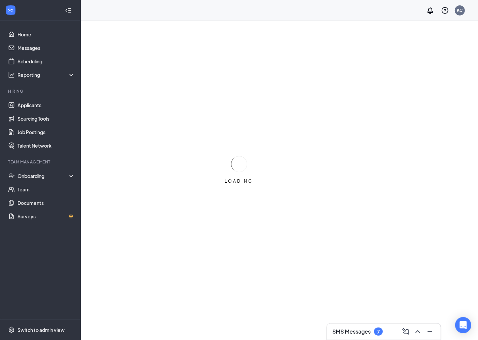  I want to click on button: ComposeMessage, so click(406, 331).